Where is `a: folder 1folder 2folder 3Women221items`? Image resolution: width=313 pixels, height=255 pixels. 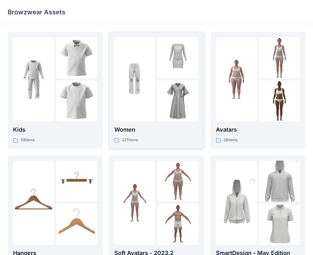
a: folder 1folder 2folder 3Women221items is located at coordinates (156, 90).